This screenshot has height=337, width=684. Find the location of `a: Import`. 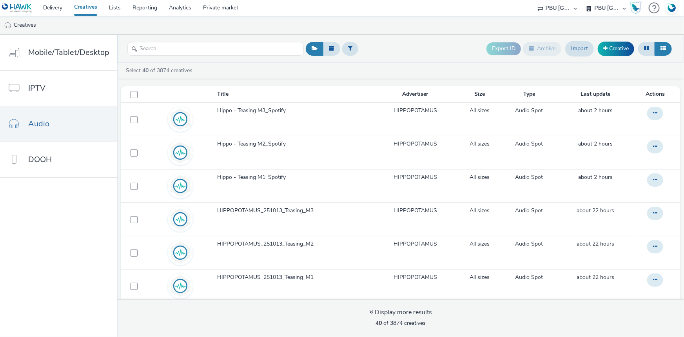

a: Import is located at coordinates (579, 49).